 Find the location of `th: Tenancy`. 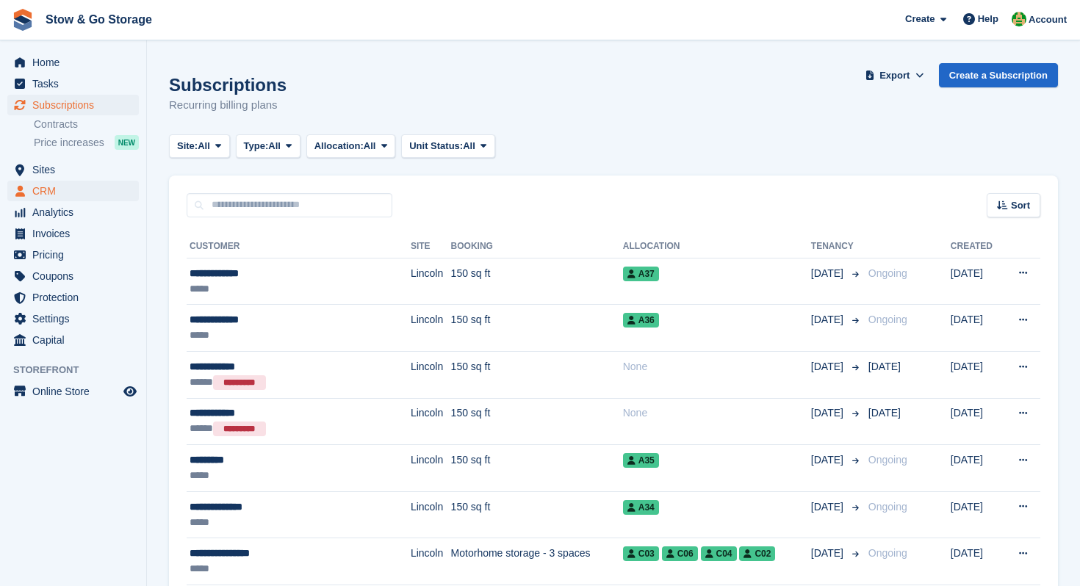

th: Tenancy is located at coordinates (837, 247).